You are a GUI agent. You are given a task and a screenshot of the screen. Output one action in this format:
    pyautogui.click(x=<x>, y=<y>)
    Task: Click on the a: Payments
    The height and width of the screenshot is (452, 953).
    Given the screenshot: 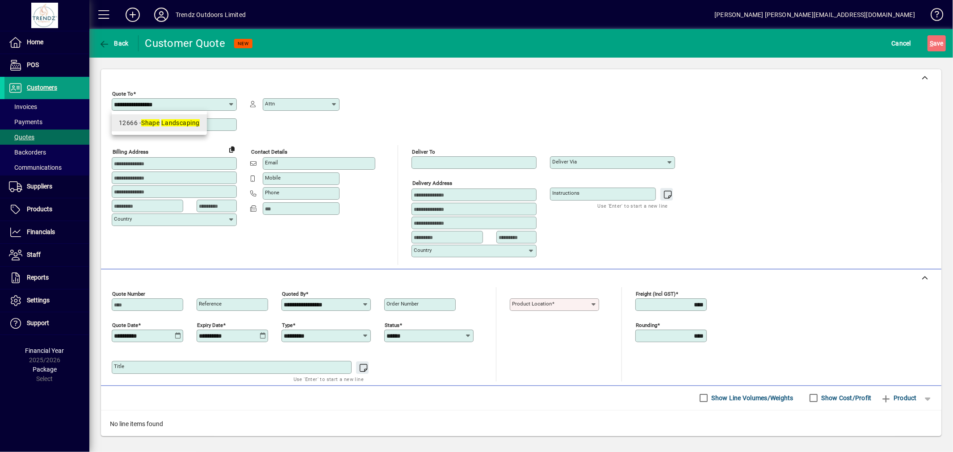 What is the action you would take?
    pyautogui.click(x=47, y=122)
    